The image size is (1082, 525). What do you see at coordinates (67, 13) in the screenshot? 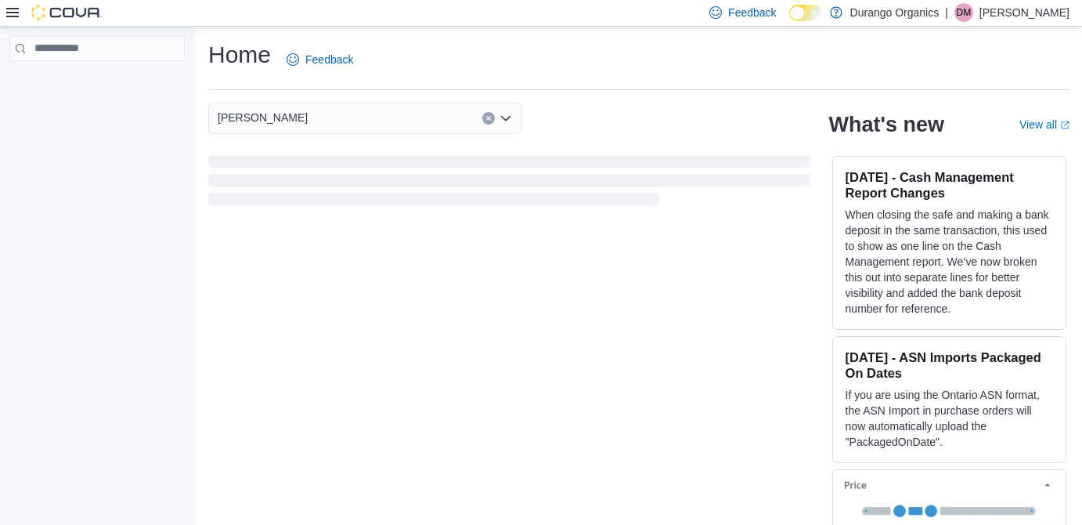
I see `img: Cova` at bounding box center [67, 13].